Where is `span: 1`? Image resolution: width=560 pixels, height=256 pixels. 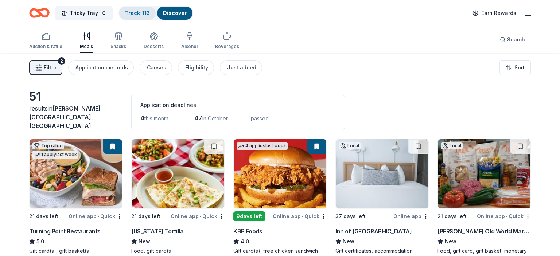
span: 1 is located at coordinates (249, 118).